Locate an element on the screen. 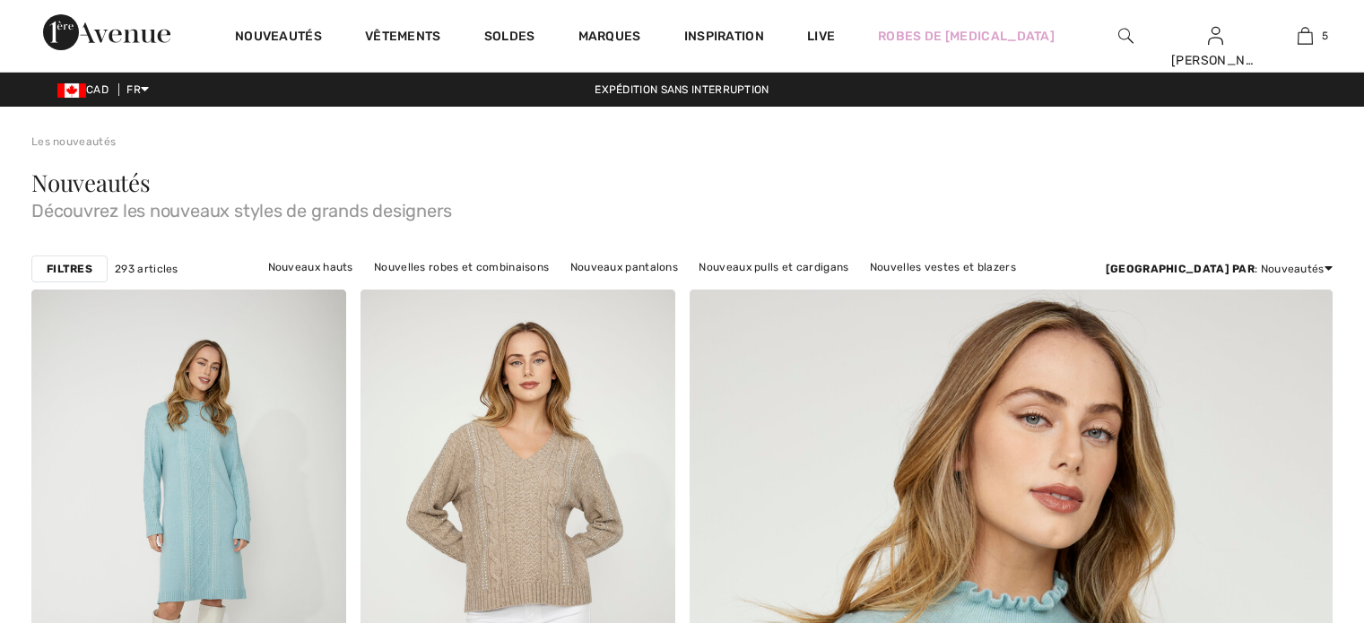  a: Nouvelles jupes is located at coordinates (543, 290).